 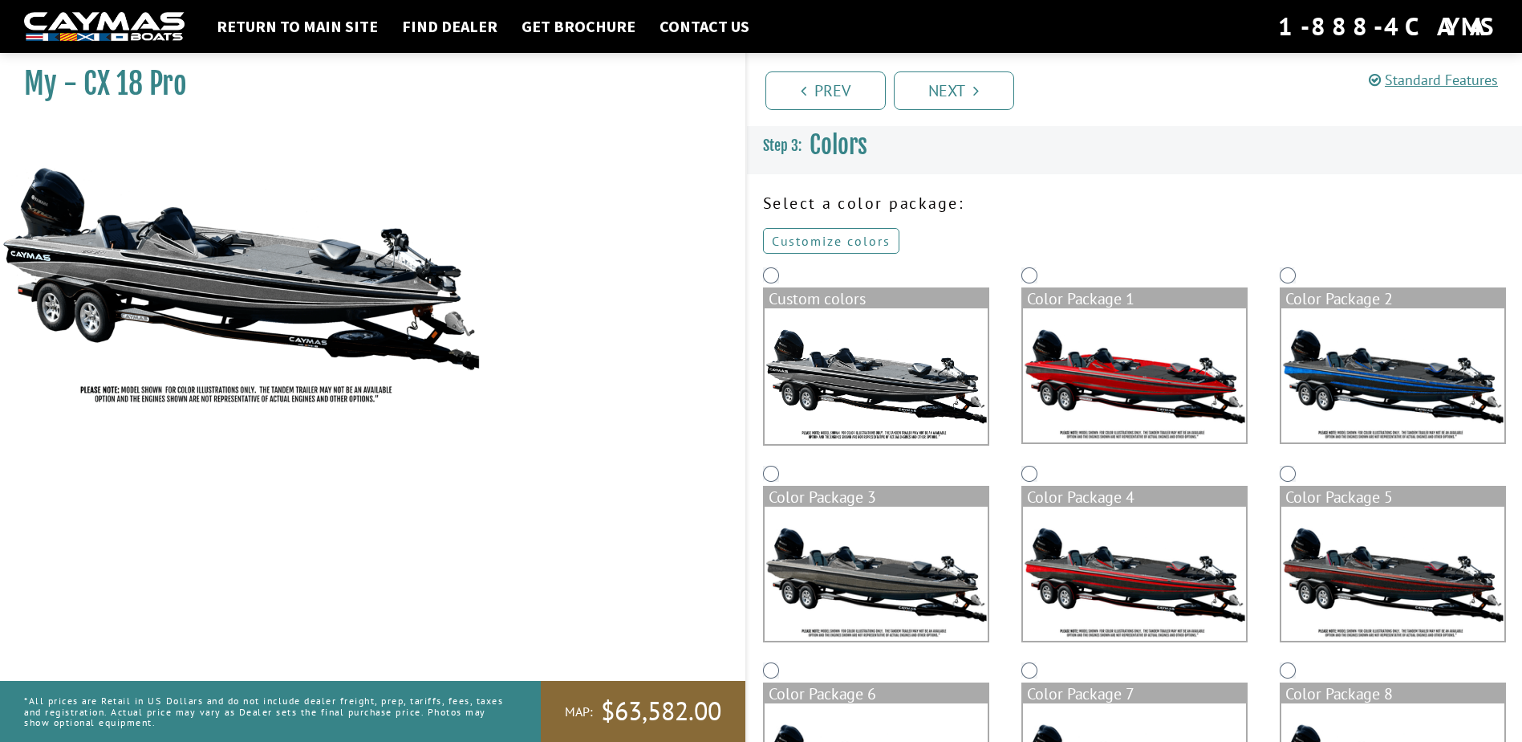 I want to click on img: color_package_295.png, so click(x=1135, y=573).